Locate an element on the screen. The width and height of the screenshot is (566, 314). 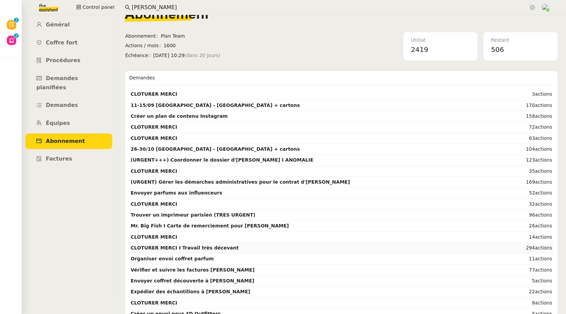
td: 14 is located at coordinates (529, 237).